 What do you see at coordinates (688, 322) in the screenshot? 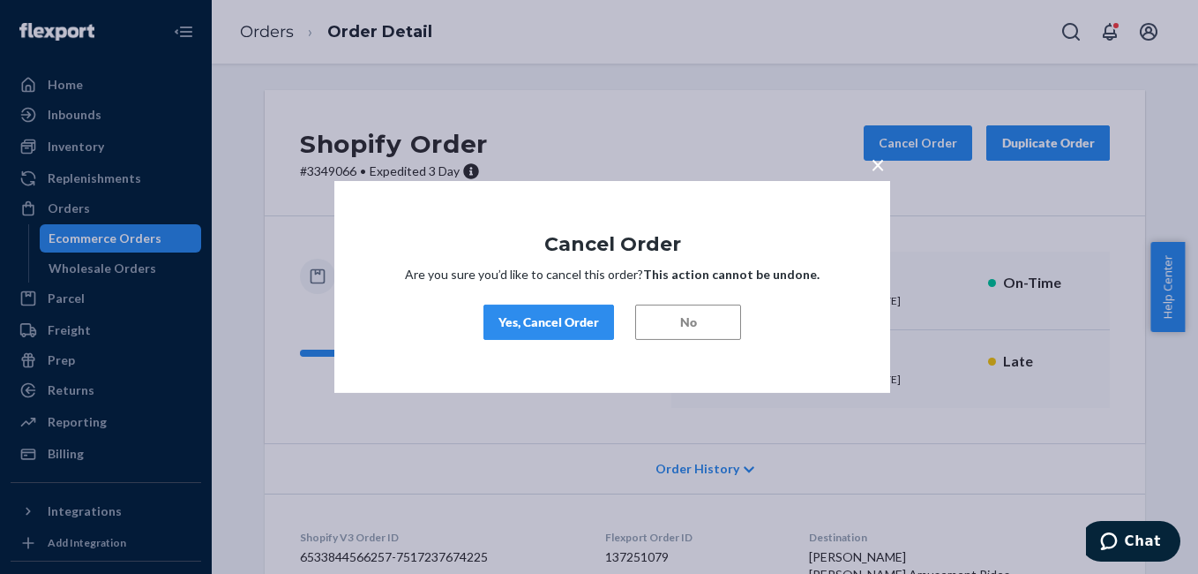
I see `button: No` at bounding box center [688, 322].